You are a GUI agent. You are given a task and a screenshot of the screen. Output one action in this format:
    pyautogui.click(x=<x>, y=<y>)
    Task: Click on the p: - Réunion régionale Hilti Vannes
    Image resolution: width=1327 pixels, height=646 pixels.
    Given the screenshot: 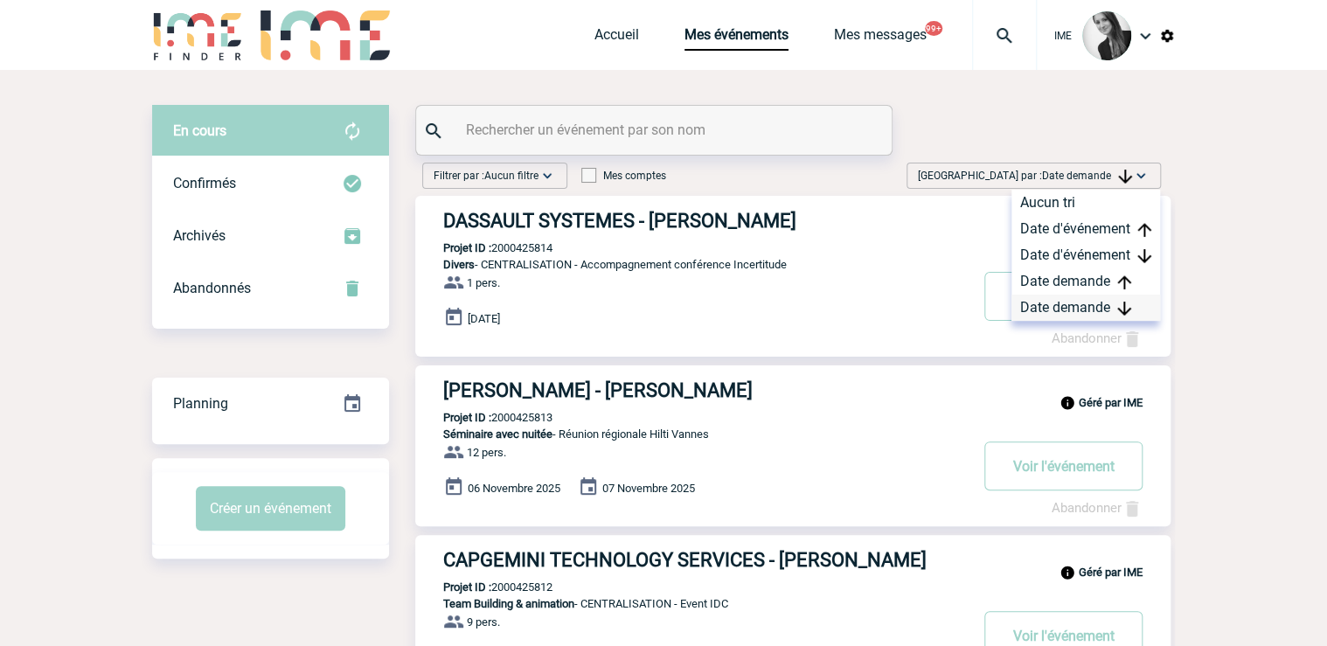 What is the action you would take?
    pyautogui.click(x=692, y=434)
    